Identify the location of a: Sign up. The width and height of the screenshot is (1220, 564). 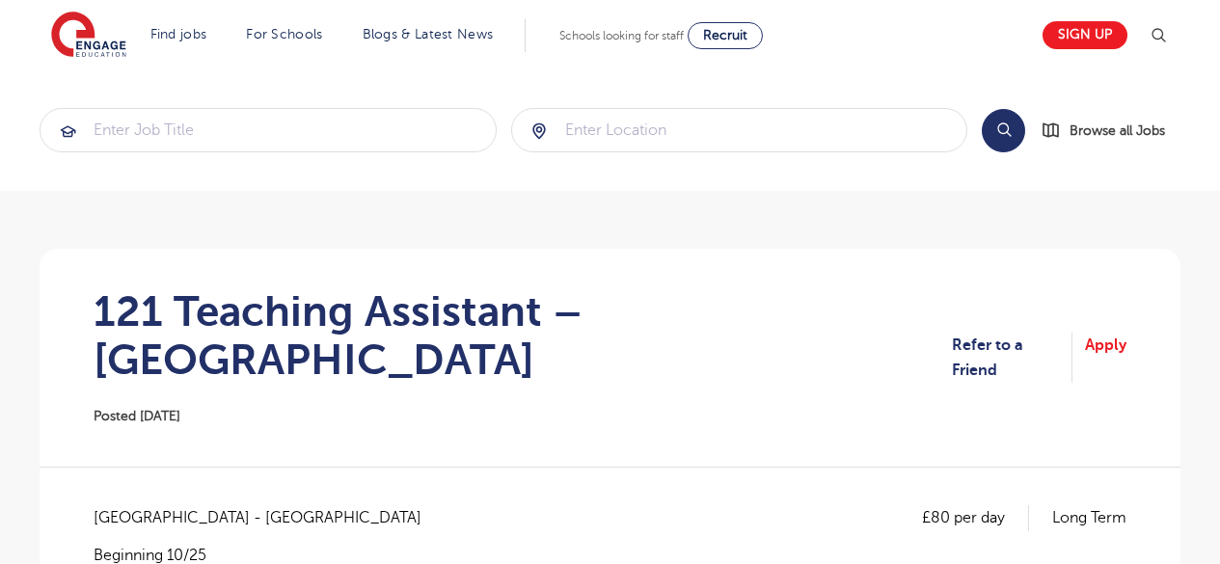
(1085, 35).